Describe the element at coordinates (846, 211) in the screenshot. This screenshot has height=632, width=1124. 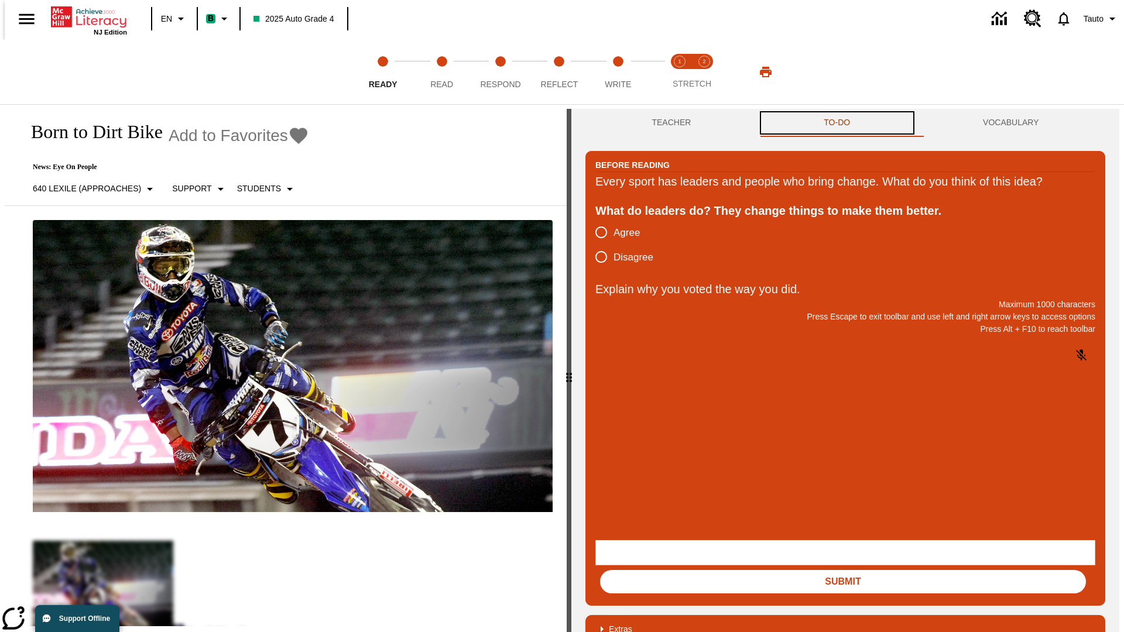
I see `div: What do leaders do? They change things to make them better.` at that location.